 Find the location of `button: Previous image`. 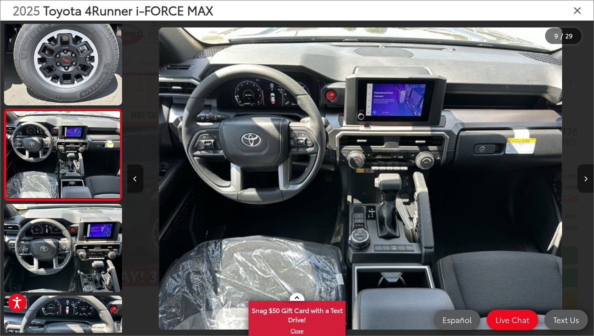

button: Previous image is located at coordinates (135, 179).